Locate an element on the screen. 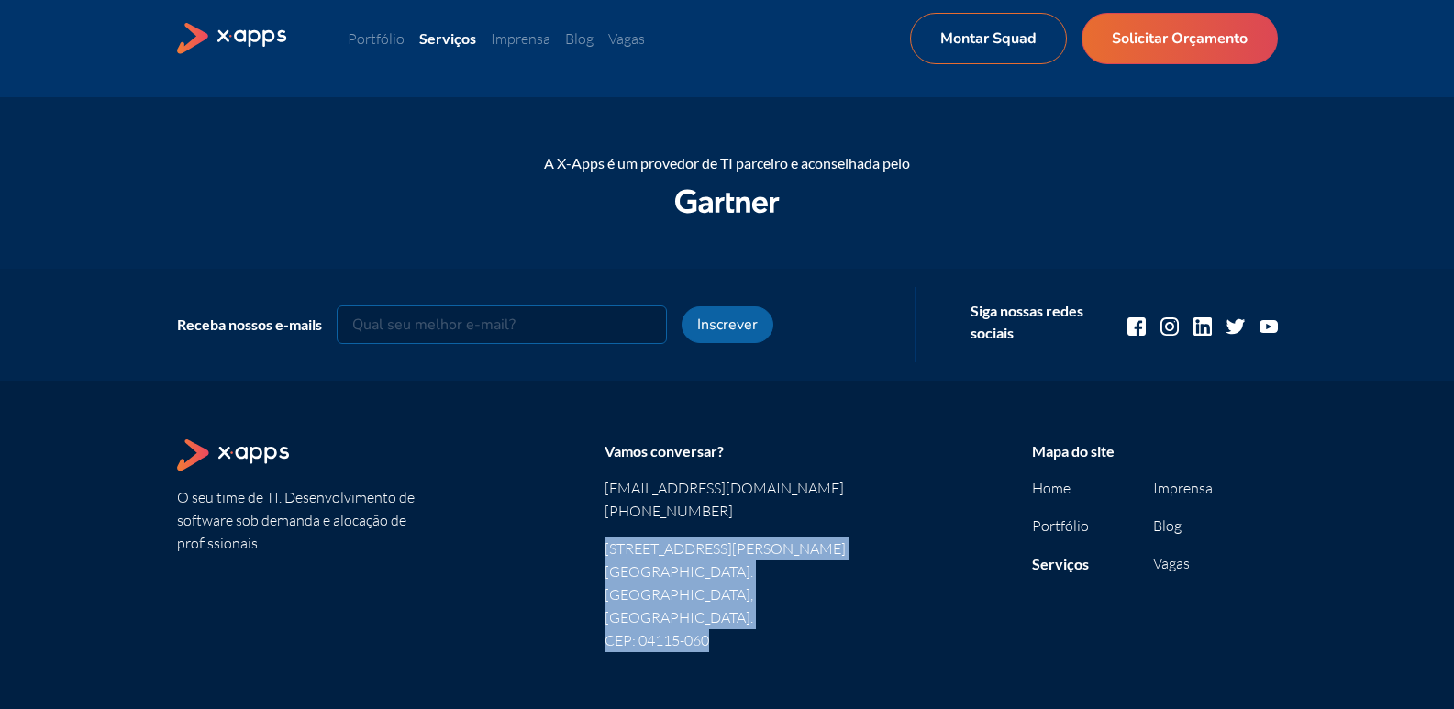 This screenshot has height=709, width=1454. a: Montar Squad is located at coordinates (988, 39).